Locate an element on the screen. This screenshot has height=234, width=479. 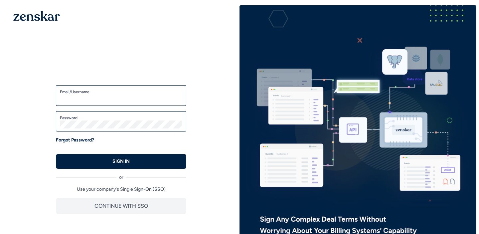
button: SIGN IN is located at coordinates (121, 161).